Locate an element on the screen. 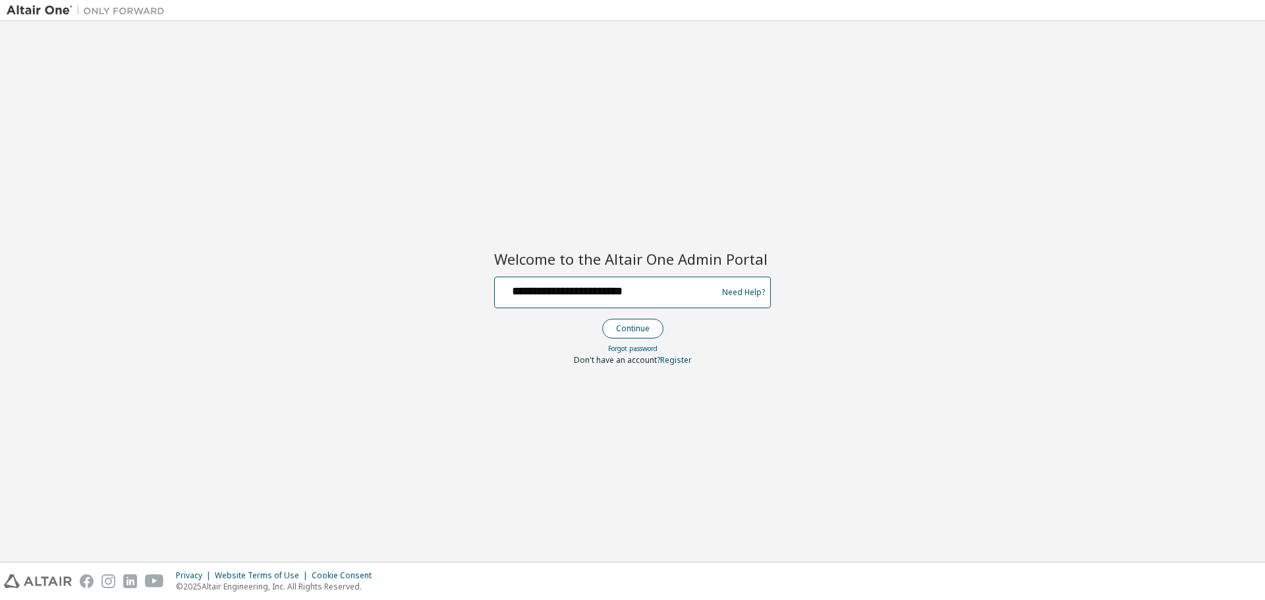  a: Register is located at coordinates (676, 360).